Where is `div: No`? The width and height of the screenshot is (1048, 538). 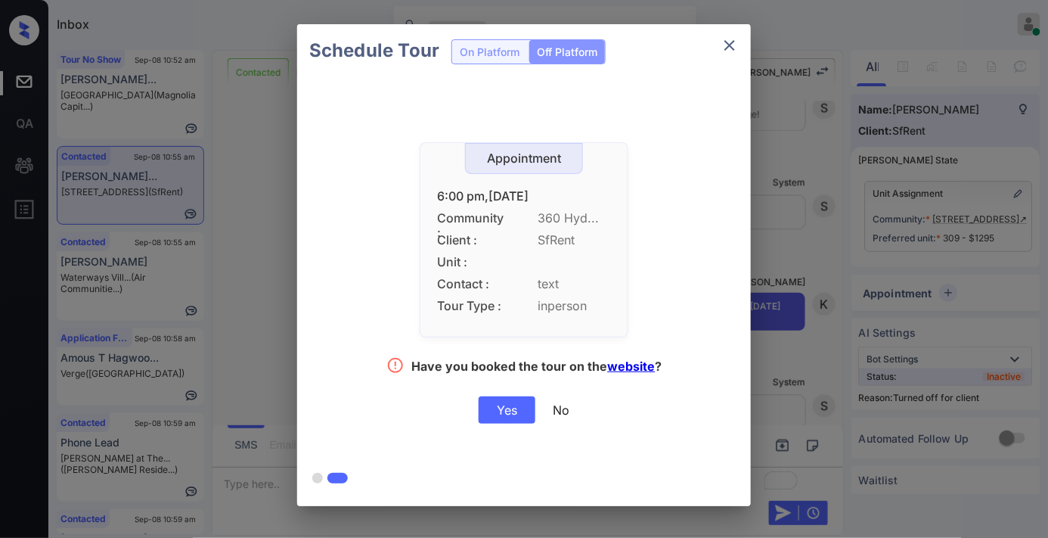 div: No is located at coordinates (561, 410).